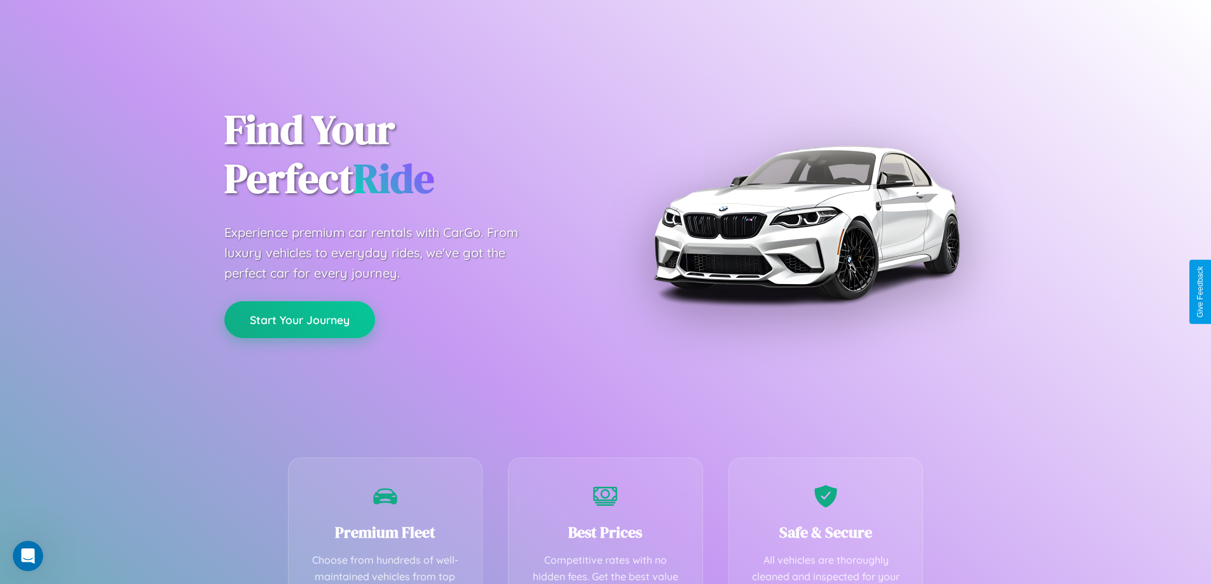 This screenshot has height=584, width=1211. Describe the element at coordinates (385, 532) in the screenshot. I see `h3: Premium Fleet` at that location.